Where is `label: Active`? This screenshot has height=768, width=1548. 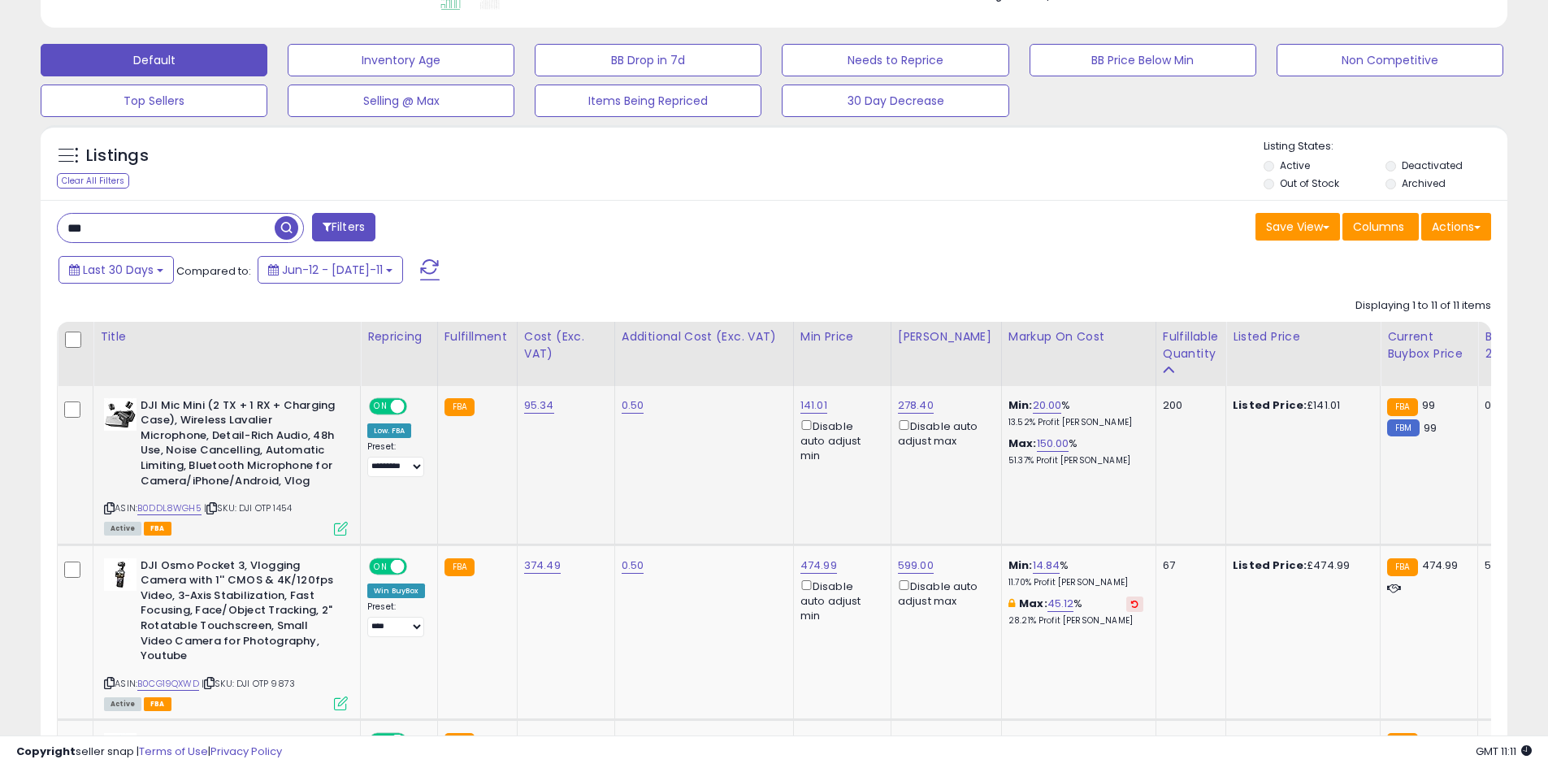
label: Active is located at coordinates (1294, 165).